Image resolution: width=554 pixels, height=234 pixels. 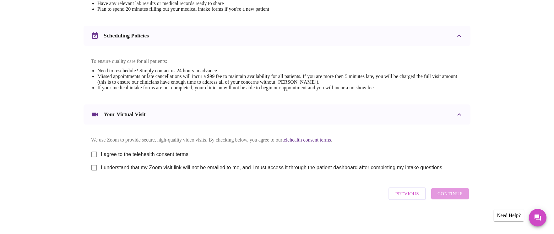 I want to click on a: telehealth consent terms, so click(x=307, y=140).